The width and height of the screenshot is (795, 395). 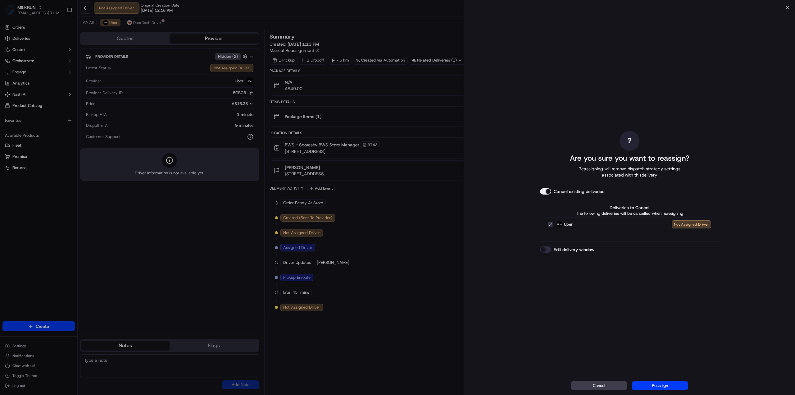 What do you see at coordinates (559, 224) in the screenshot?
I see `img: Uber` at bounding box center [559, 224].